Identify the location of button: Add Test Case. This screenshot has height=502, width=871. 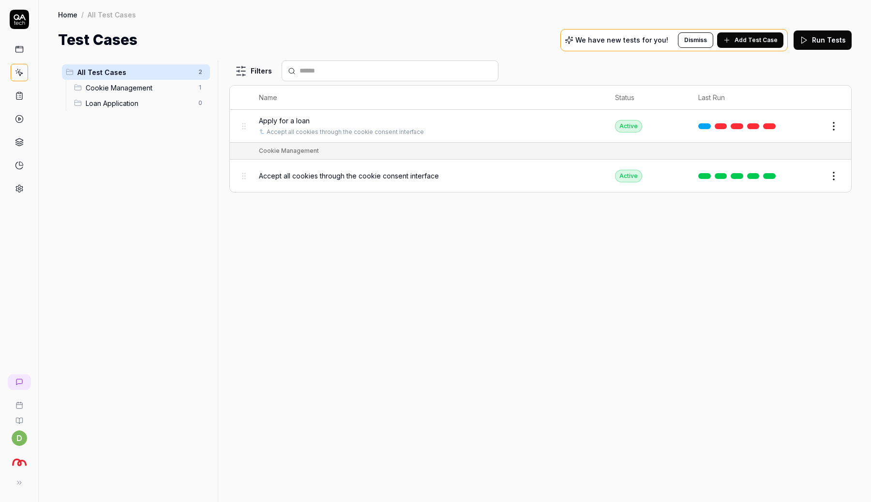
(750, 40).